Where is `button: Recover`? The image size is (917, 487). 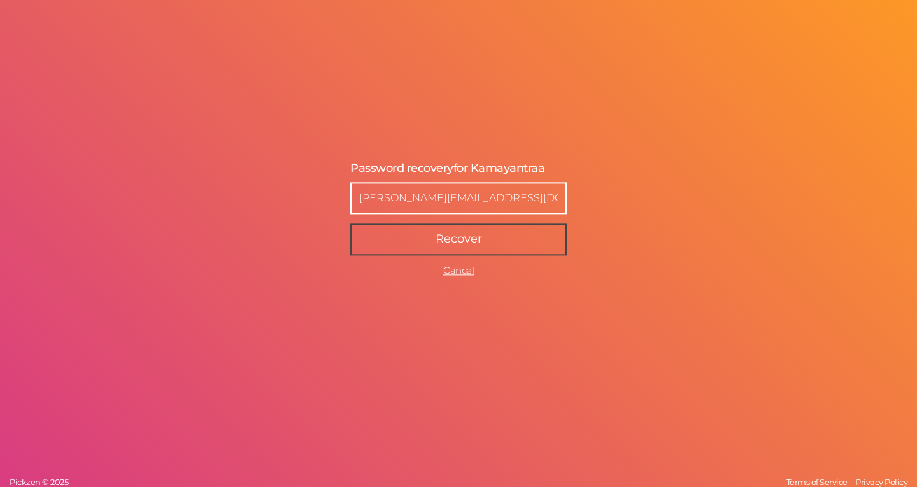
button: Recover is located at coordinates (458, 239).